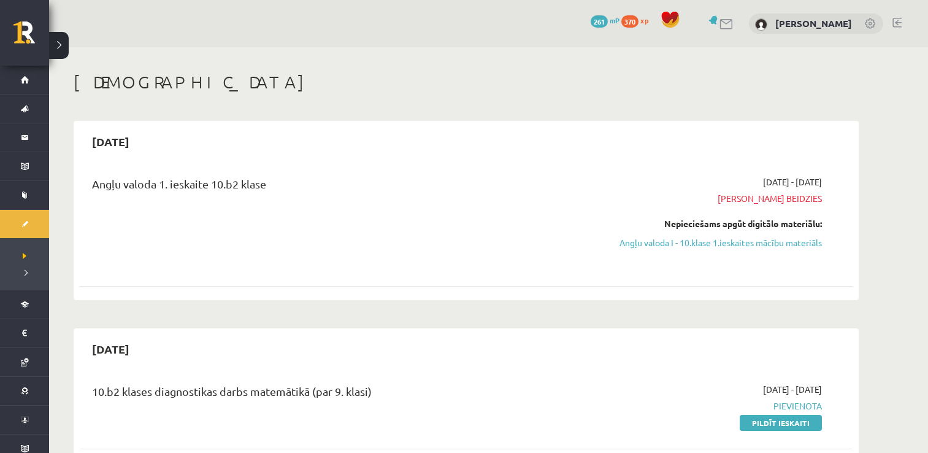 Image resolution: width=928 pixels, height=453 pixels. I want to click on a: Pildīt ieskaiti, so click(781, 423).